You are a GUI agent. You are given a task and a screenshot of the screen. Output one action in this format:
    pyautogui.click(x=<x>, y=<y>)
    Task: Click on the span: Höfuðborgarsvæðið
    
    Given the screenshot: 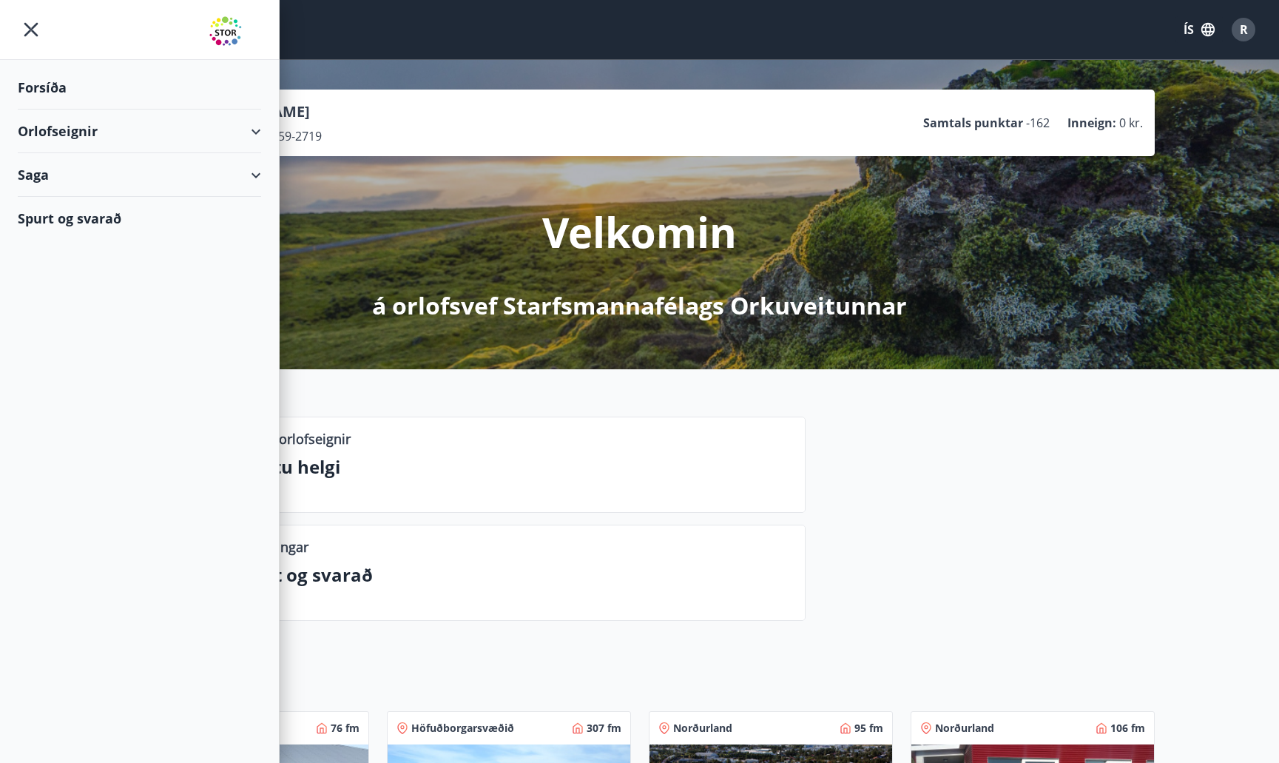 What is the action you would take?
    pyautogui.click(x=462, y=728)
    